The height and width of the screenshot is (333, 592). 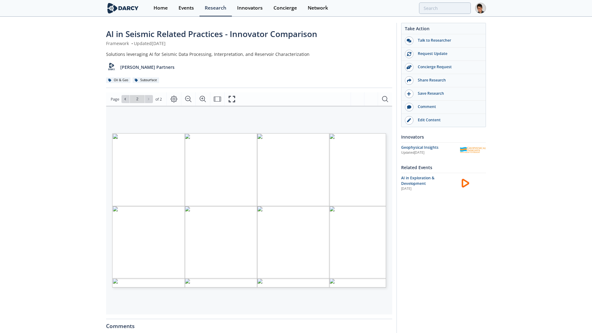 What do you see at coordinates (161, 8) in the screenshot?
I see `div: Home` at bounding box center [161, 8].